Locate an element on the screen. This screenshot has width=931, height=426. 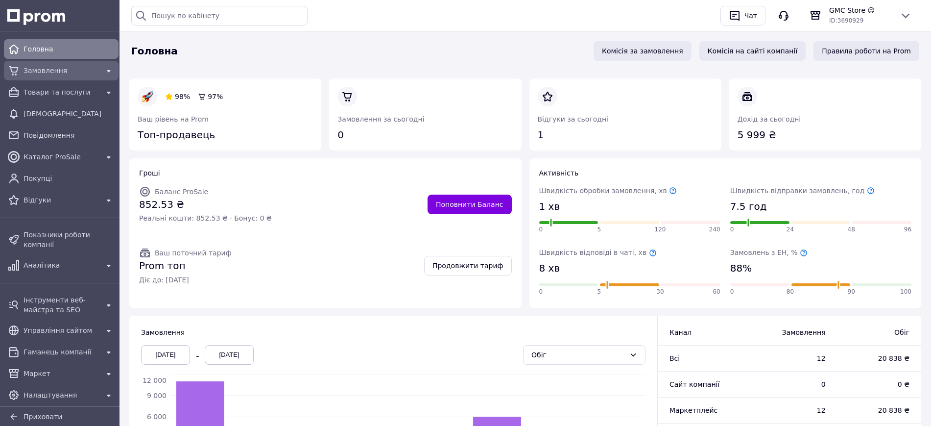
span: 8 хв is located at coordinates (550, 268).